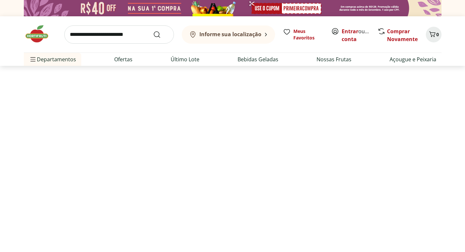 The image size is (465, 252). I want to click on a: Entrar, so click(350, 31).